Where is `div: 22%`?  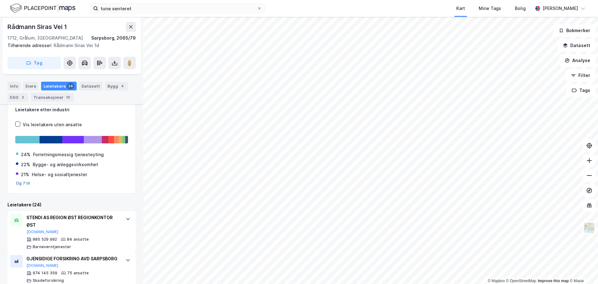 div: 22% is located at coordinates (26, 164).